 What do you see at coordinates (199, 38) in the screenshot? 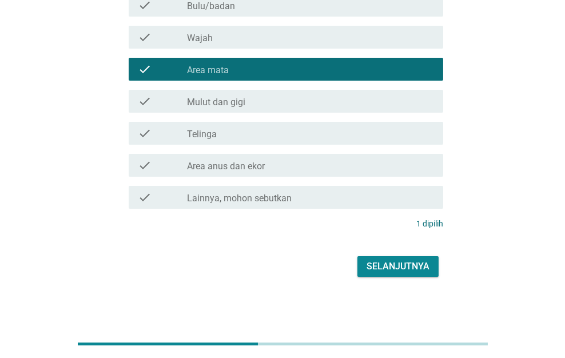
I see `label: Wajah` at bounding box center [199, 38].